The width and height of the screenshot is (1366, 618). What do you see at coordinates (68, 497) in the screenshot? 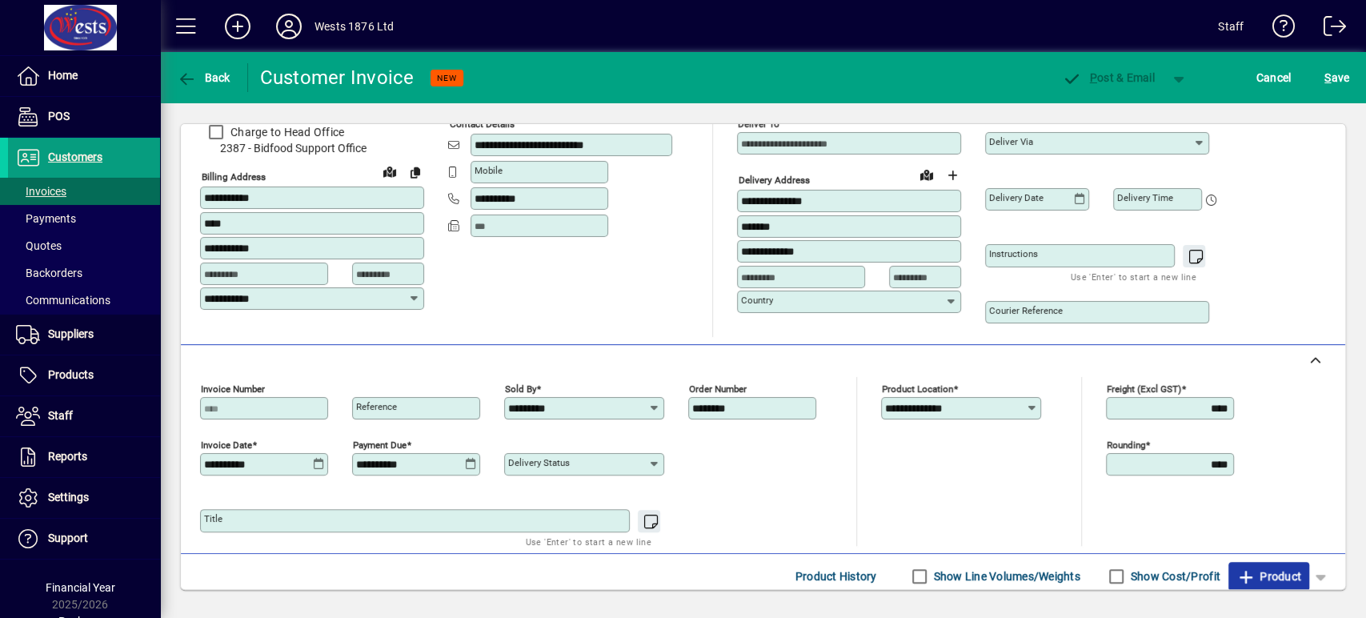
I see `span: Settings` at bounding box center [68, 497].